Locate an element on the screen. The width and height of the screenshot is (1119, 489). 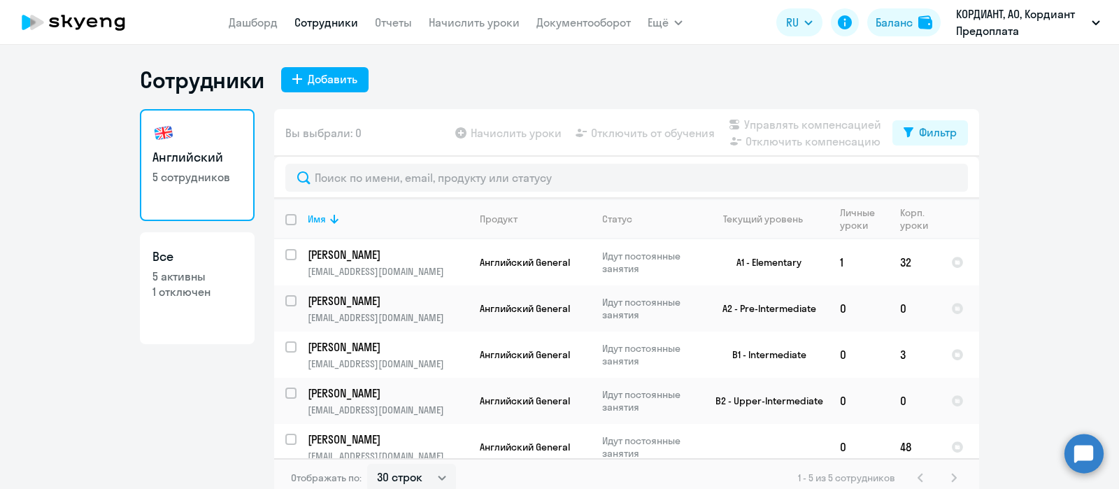
a: Все5 активны1 отключен is located at coordinates (197, 288).